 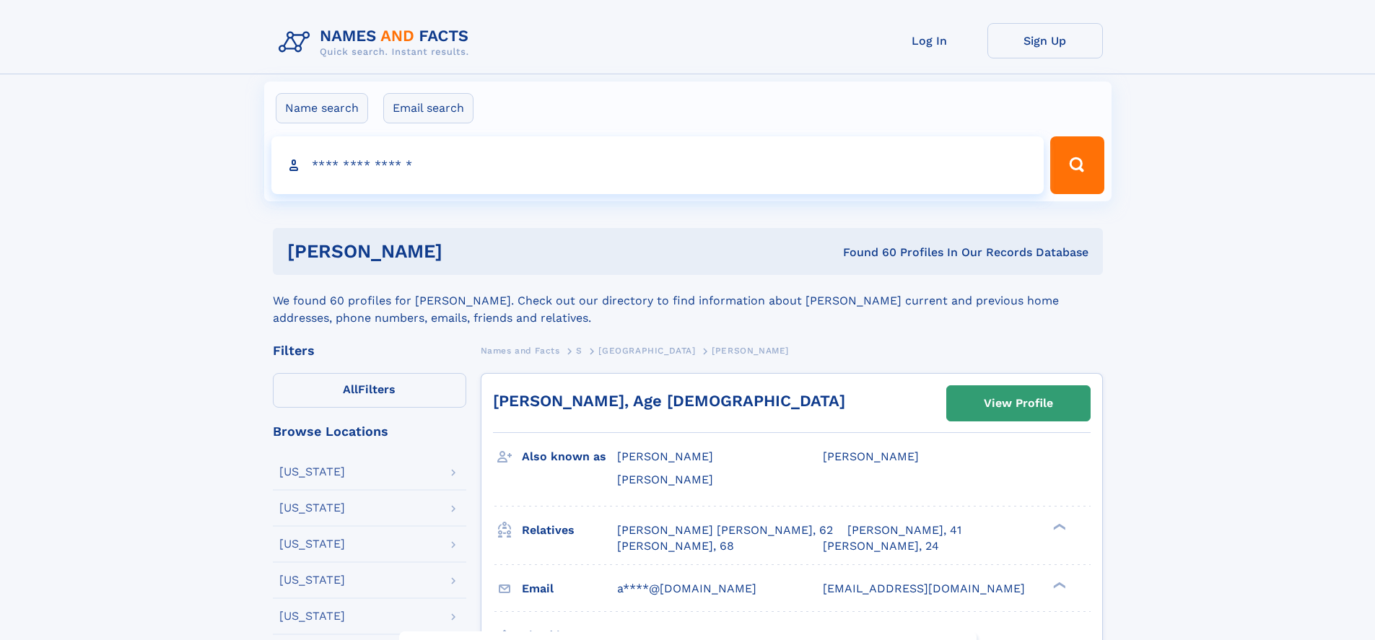 What do you see at coordinates (1018, 403) in the screenshot?
I see `div: View Profile` at bounding box center [1018, 403].